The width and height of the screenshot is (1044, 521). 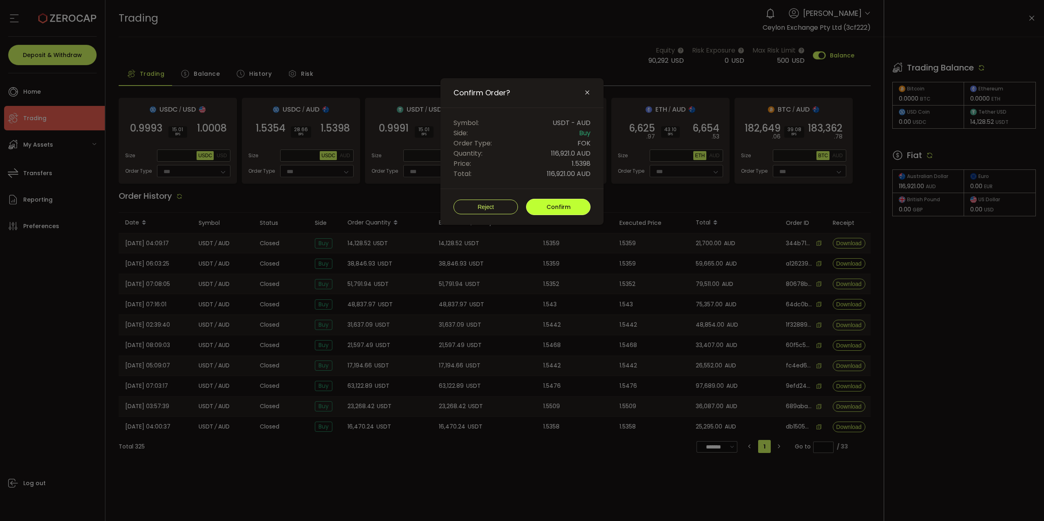 I want to click on span: Symbol:, so click(x=466, y=123).